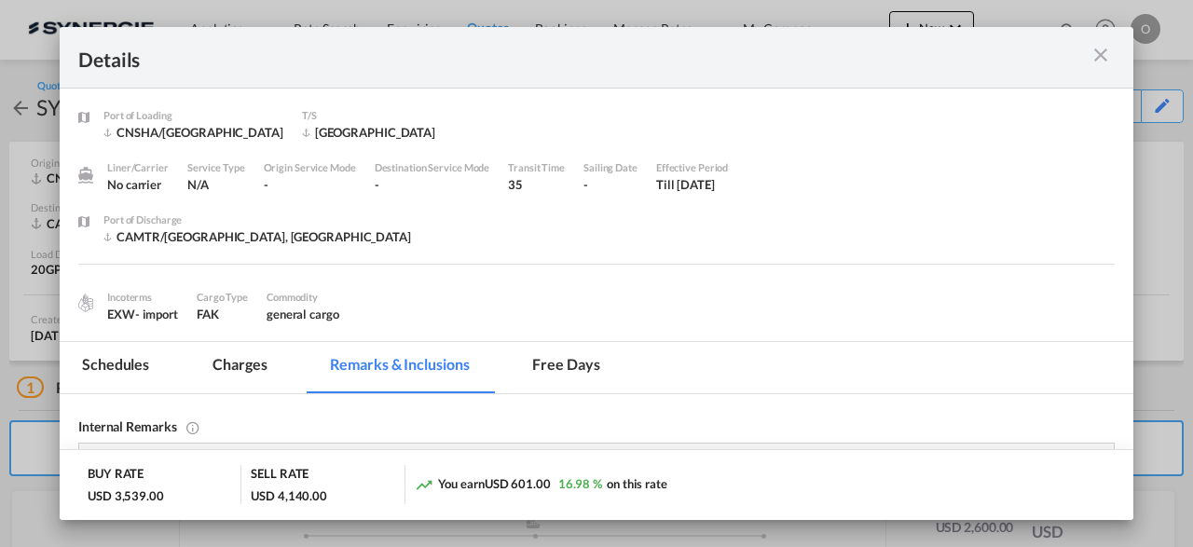  What do you see at coordinates (280, 475) in the screenshot?
I see `div: SELL RATE` at bounding box center [280, 475].